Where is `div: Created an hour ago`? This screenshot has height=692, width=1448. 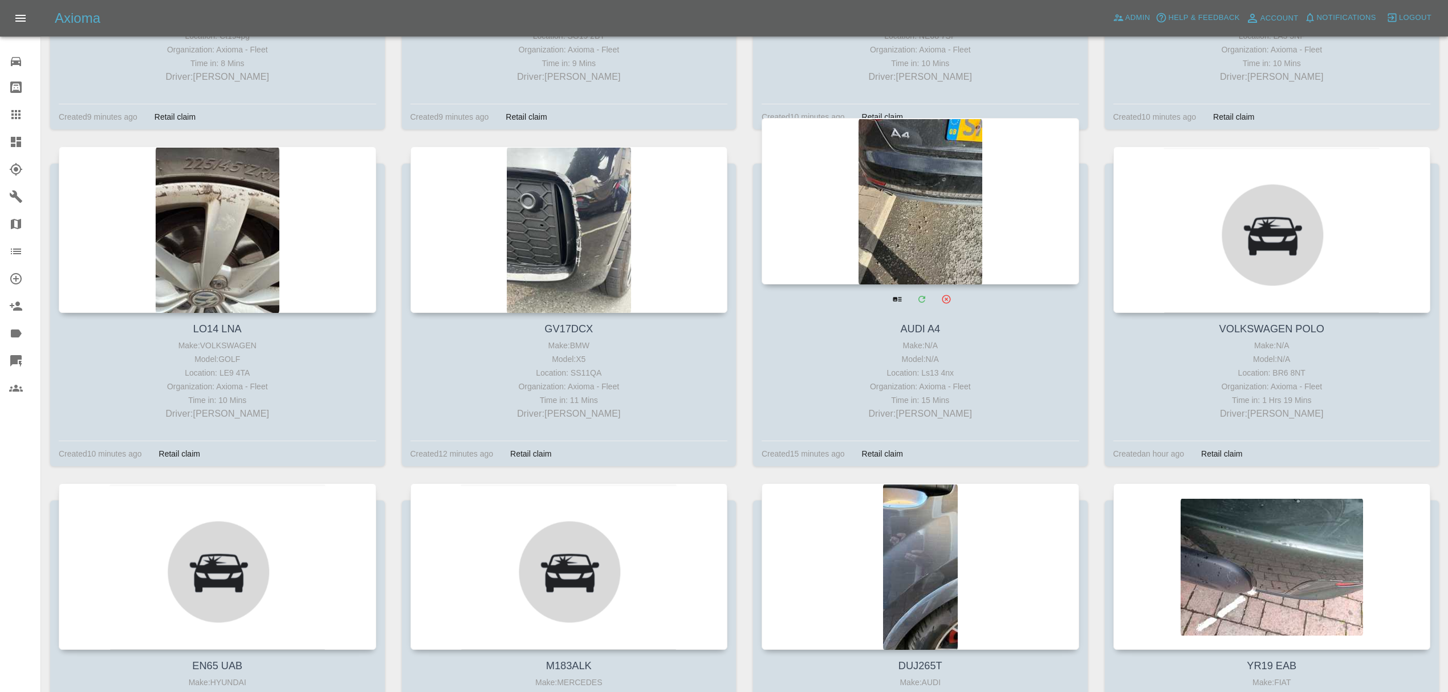 div: Created an hour ago is located at coordinates (1149, 454).